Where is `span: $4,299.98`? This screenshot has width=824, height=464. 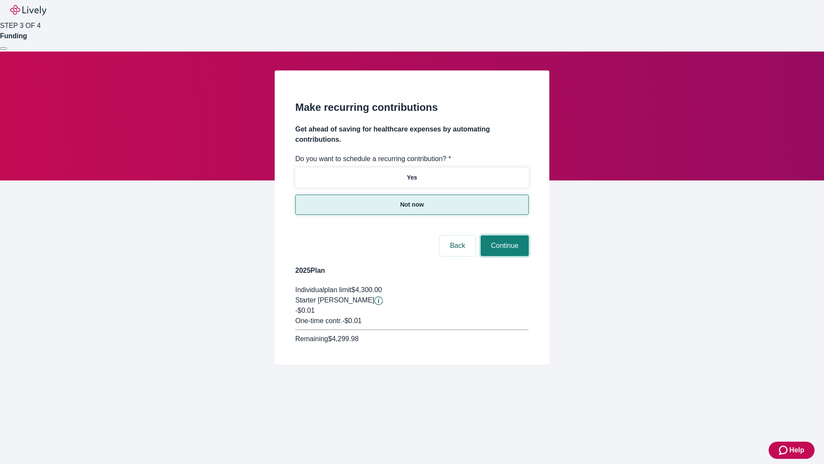
span: $4,299.98 is located at coordinates (343, 338).